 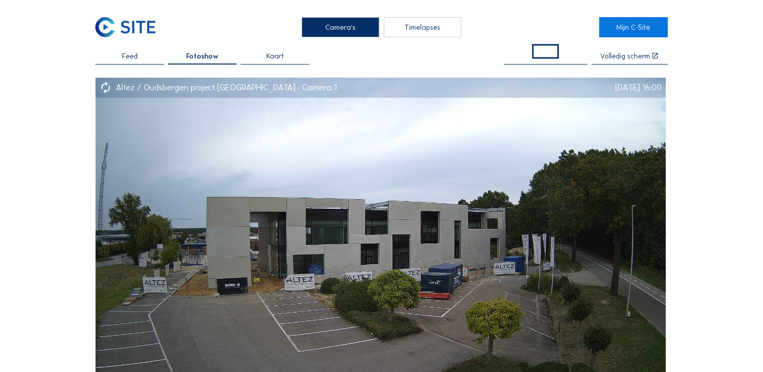 What do you see at coordinates (202, 56) in the screenshot?
I see `span: Fotoshow` at bounding box center [202, 56].